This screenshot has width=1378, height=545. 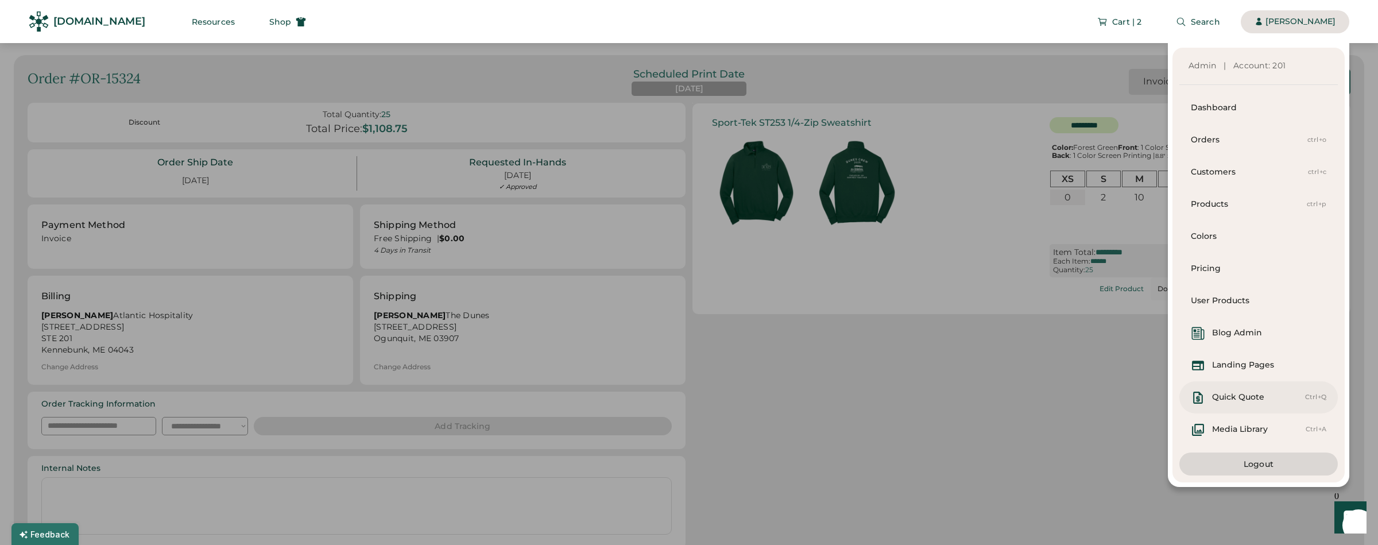 I want to click on div: Dashboard, so click(x=1259, y=108).